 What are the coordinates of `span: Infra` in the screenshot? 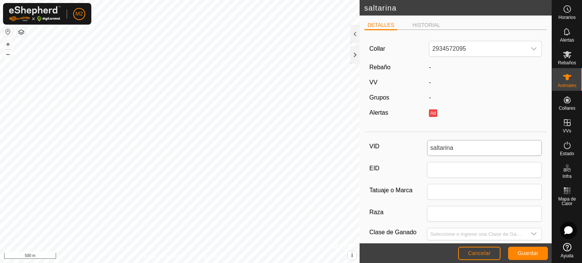 It's located at (567, 177).